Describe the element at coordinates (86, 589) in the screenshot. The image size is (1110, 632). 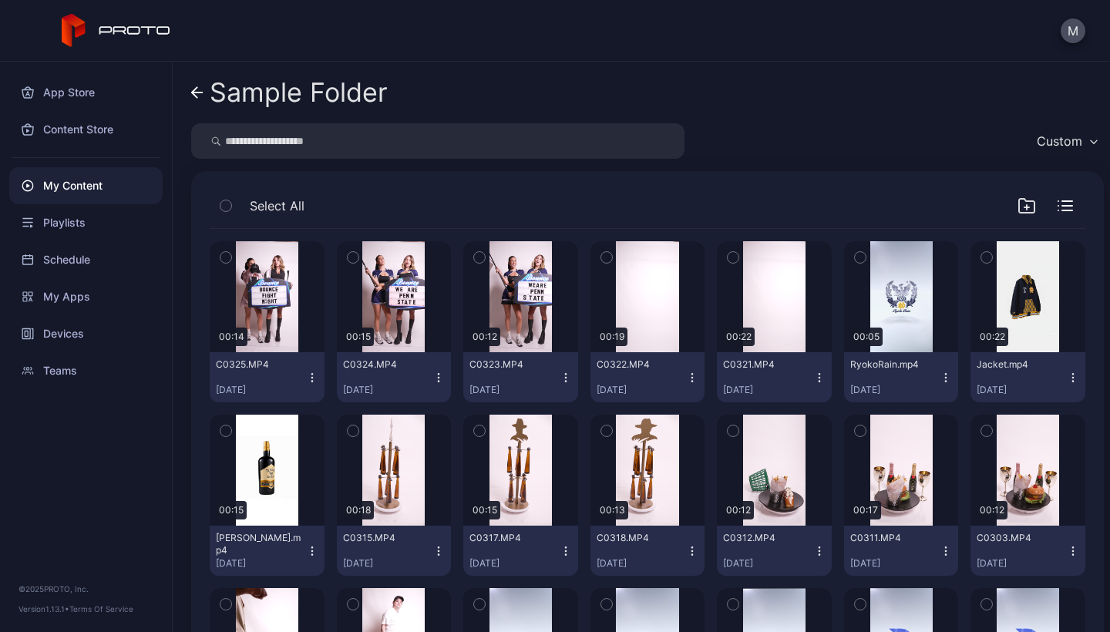
I see `div: © 2025 PROTO, Inc.` at that location.